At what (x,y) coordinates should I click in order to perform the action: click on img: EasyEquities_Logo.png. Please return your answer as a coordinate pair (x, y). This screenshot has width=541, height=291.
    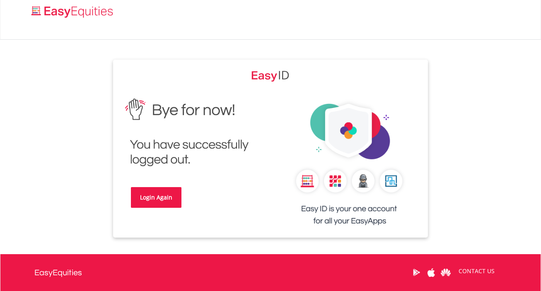
    Looking at the image, I should click on (73, 12).